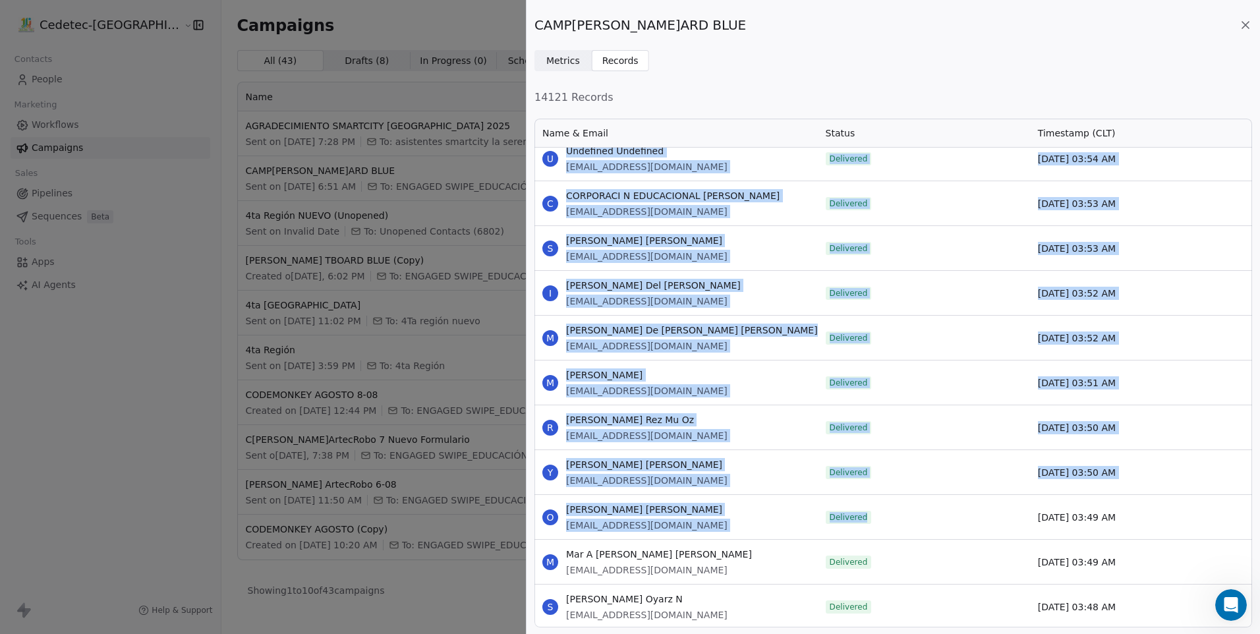 The image size is (1260, 634). I want to click on span: Undefined Undefined, so click(647, 151).